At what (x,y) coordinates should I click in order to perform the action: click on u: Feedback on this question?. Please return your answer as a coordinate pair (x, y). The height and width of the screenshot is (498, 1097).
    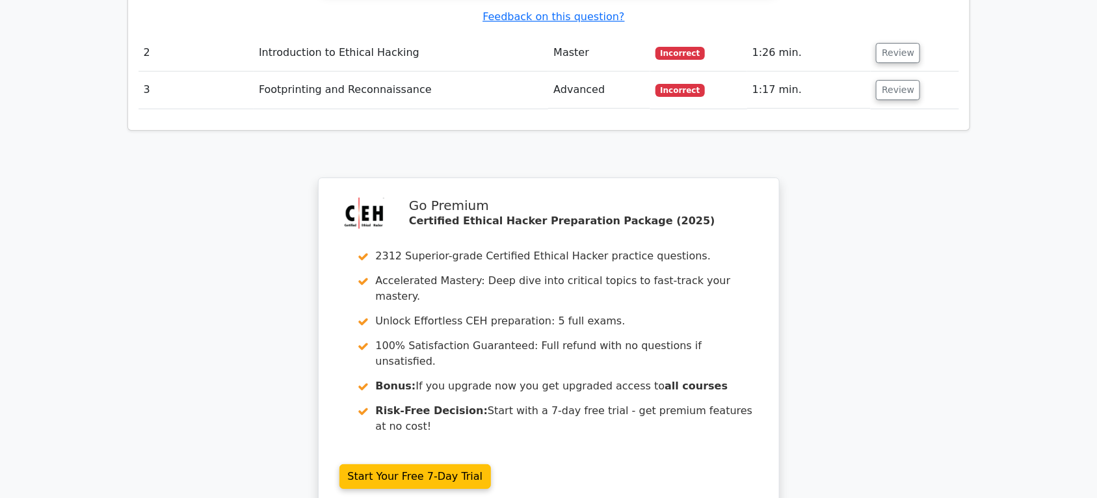
    Looking at the image, I should click on (553, 16).